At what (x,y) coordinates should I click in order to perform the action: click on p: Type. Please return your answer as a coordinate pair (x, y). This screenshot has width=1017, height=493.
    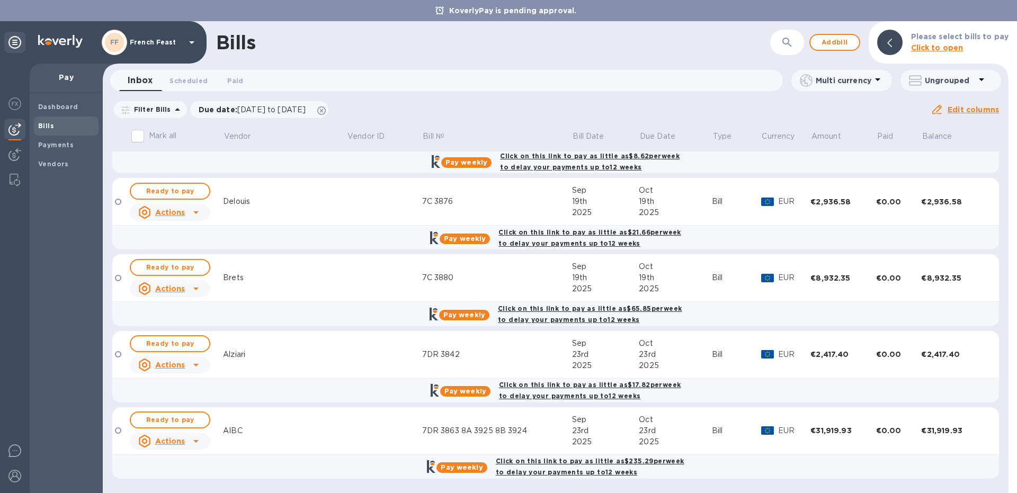
    Looking at the image, I should click on (722, 136).